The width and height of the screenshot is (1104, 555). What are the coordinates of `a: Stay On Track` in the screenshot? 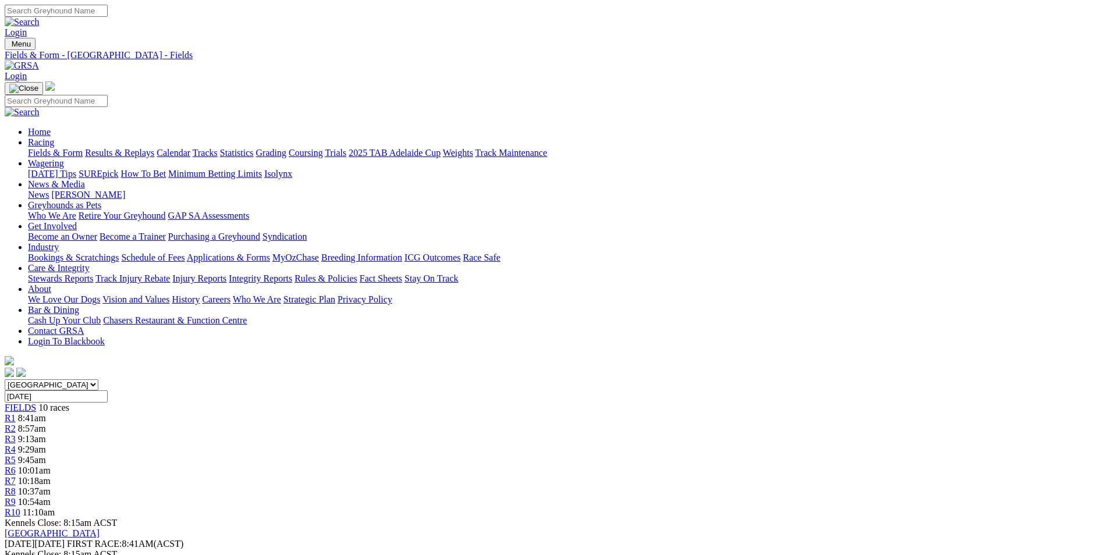 It's located at (431, 278).